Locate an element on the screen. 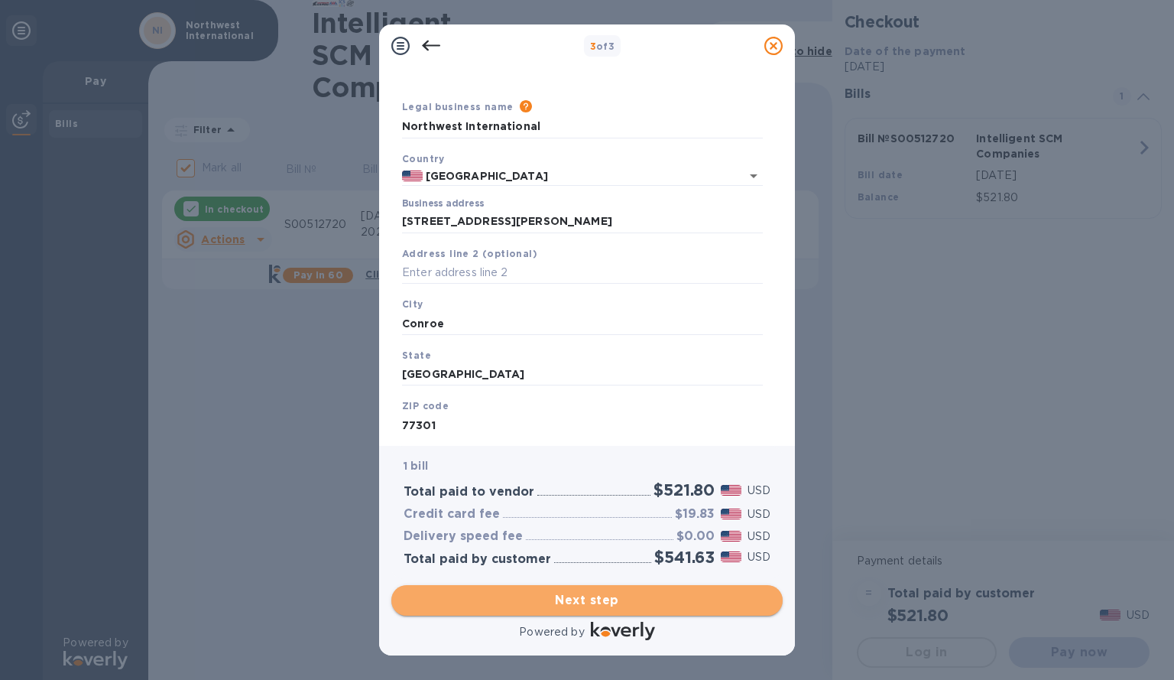 The height and width of the screenshot is (680, 1174). input: Enter city is located at coordinates (583, 323).